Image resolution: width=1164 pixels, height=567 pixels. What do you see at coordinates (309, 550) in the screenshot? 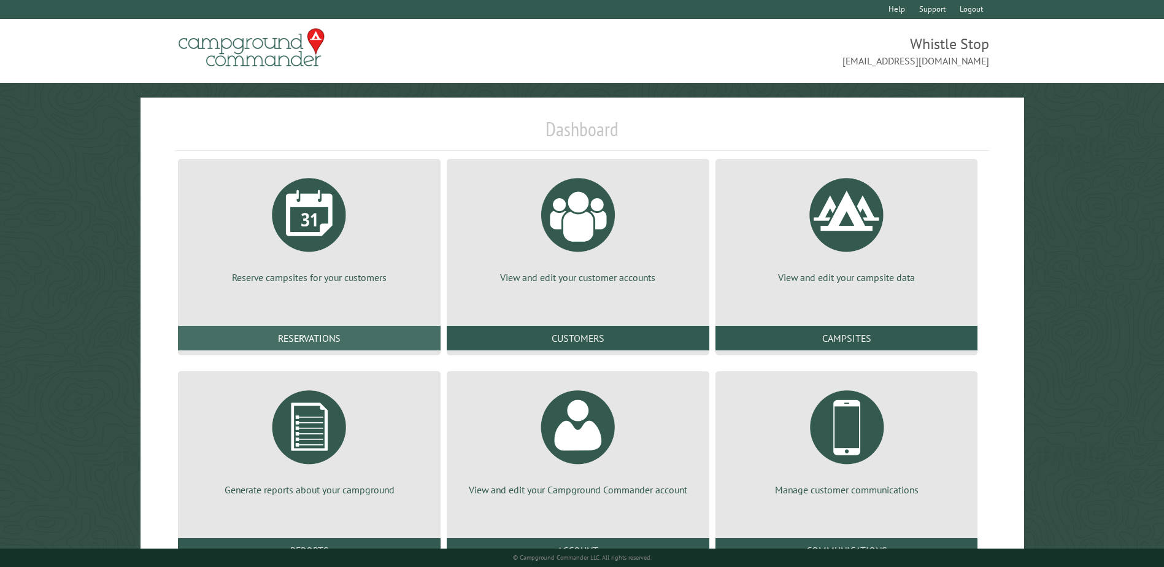
I see `a: Reports` at bounding box center [309, 550].